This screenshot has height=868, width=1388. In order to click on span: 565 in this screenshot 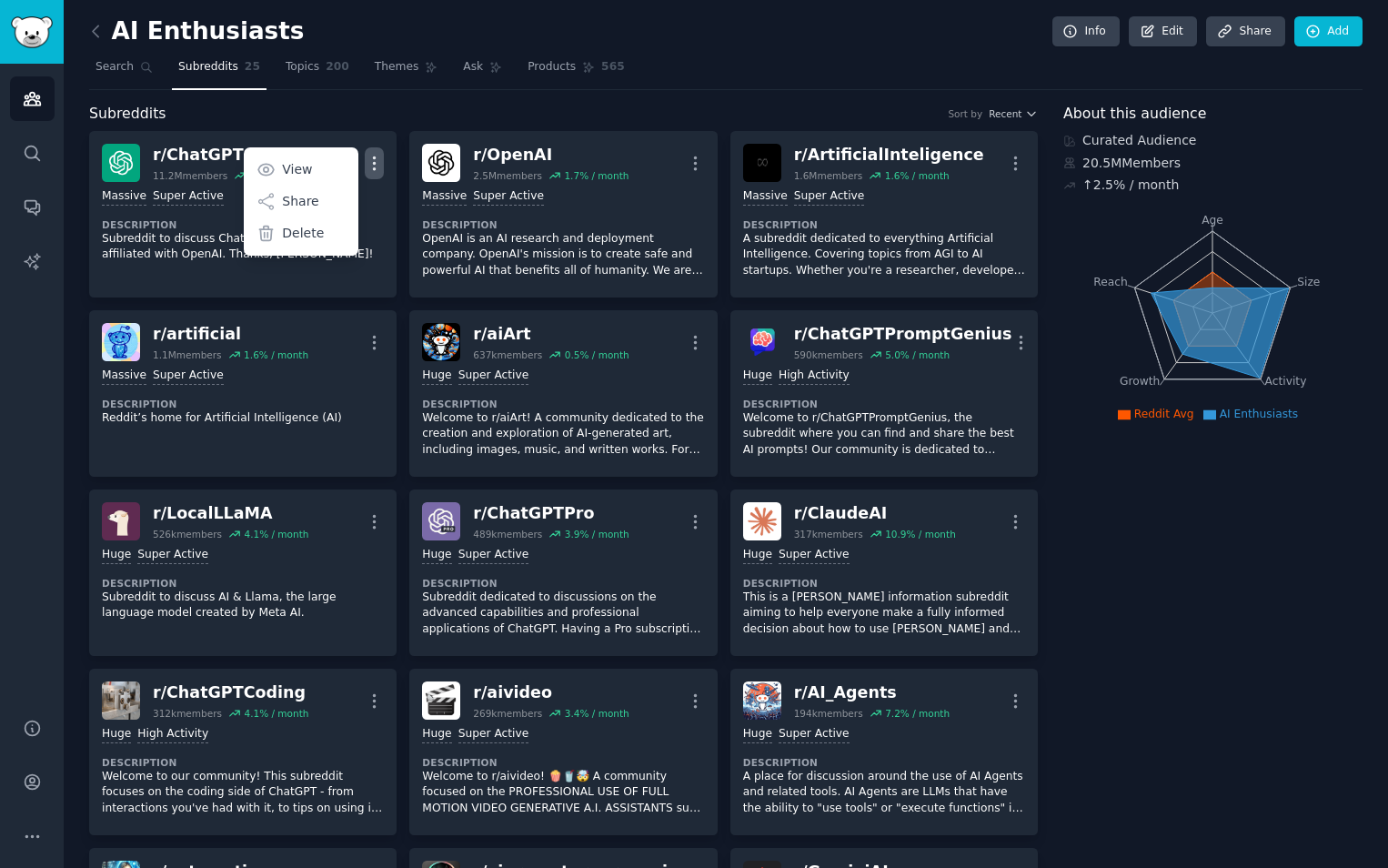, I will do `click(613, 67)`.